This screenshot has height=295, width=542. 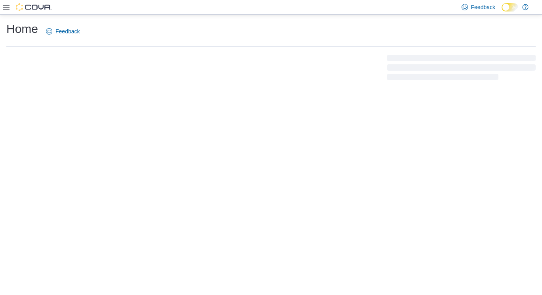 What do you see at coordinates (510, 7) in the screenshot?
I see `input: Dark Mode` at bounding box center [510, 7].